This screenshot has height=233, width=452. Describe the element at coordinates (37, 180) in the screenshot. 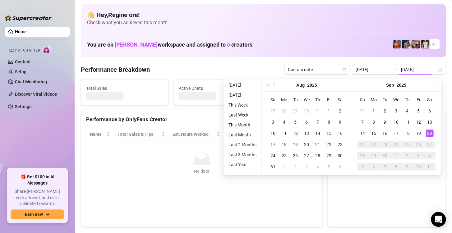

I see `span: 🎁 Get $100 in AI Messages` at that location.